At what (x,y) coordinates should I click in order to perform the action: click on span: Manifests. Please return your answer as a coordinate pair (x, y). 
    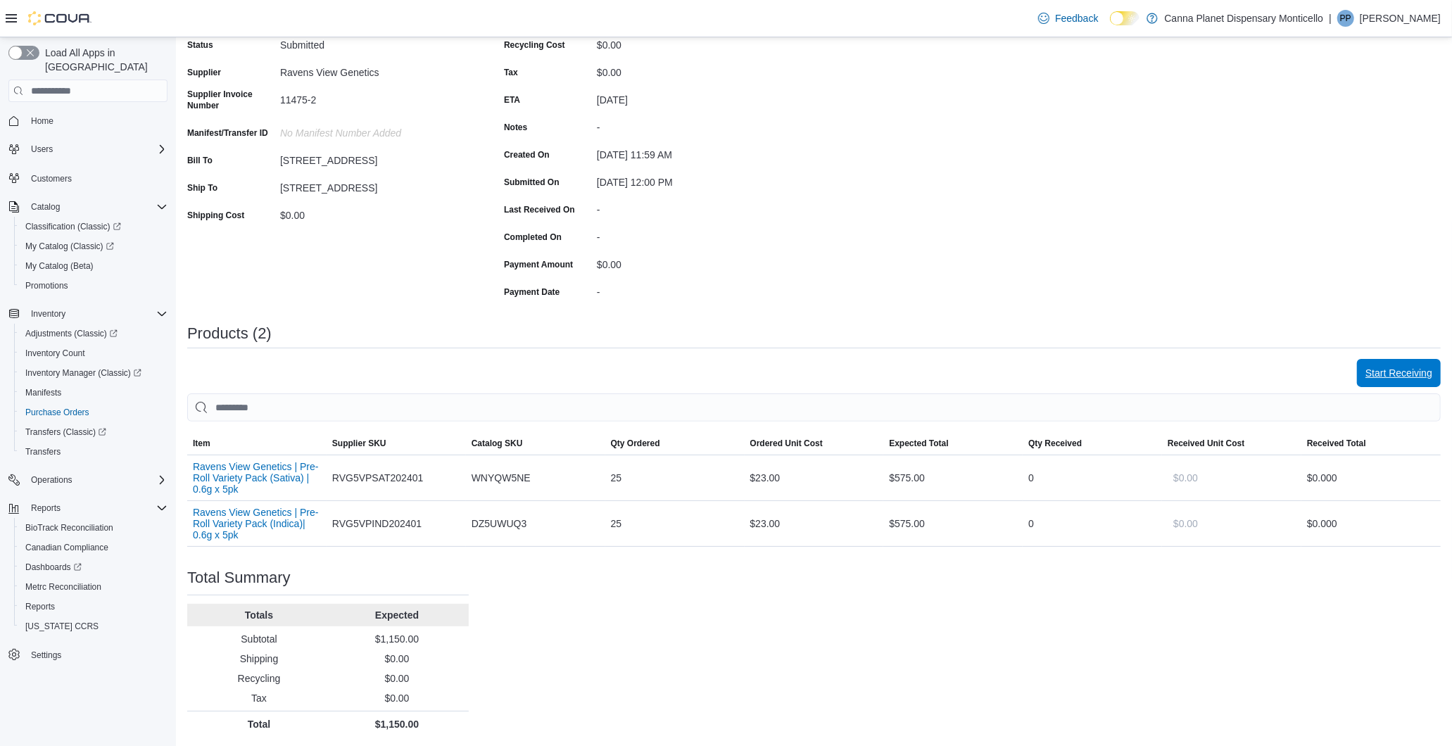
    Looking at the image, I should click on (94, 393).